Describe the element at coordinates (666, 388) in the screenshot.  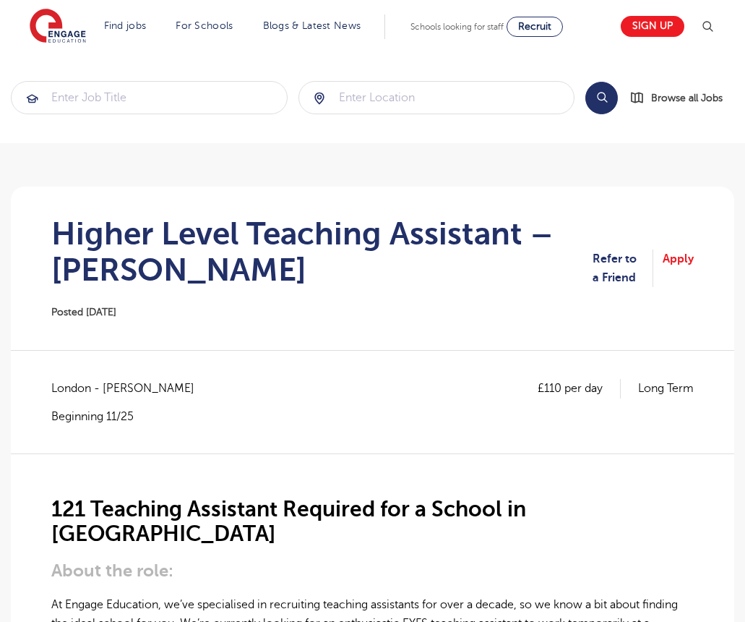
I see `p: Long Term` at that location.